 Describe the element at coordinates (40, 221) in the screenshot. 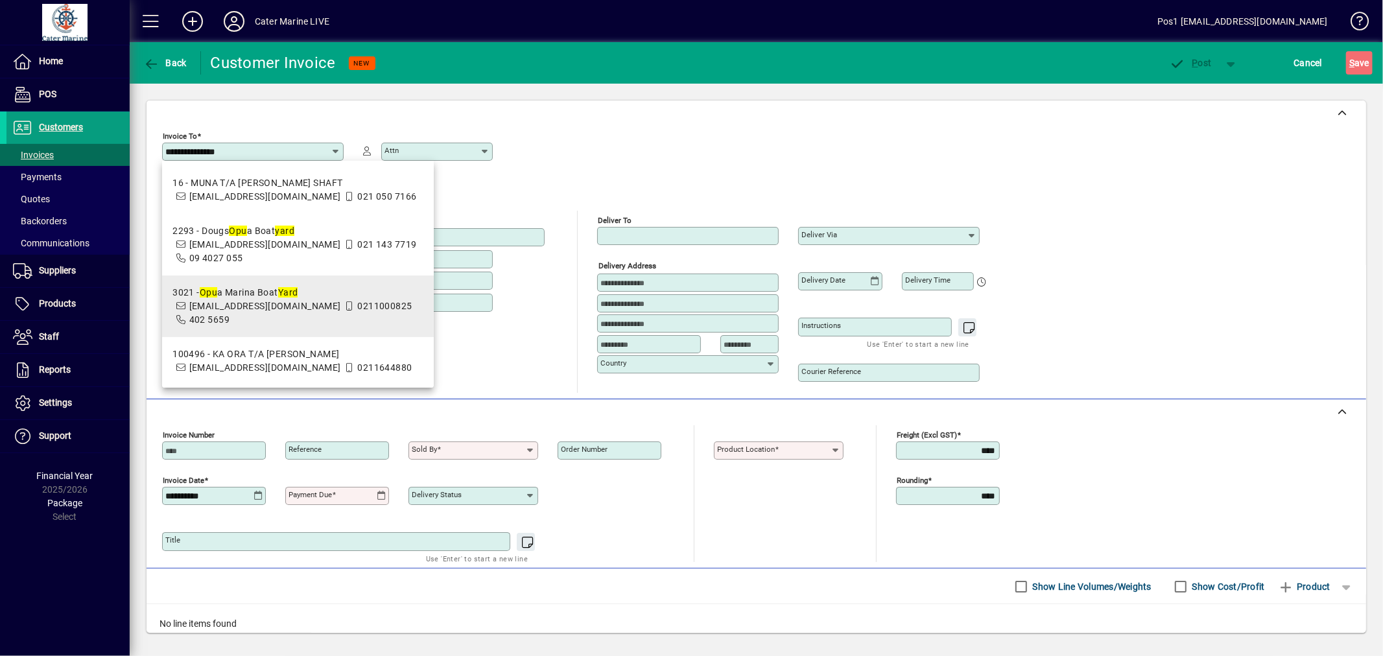

I see `span: Backorders` at that location.